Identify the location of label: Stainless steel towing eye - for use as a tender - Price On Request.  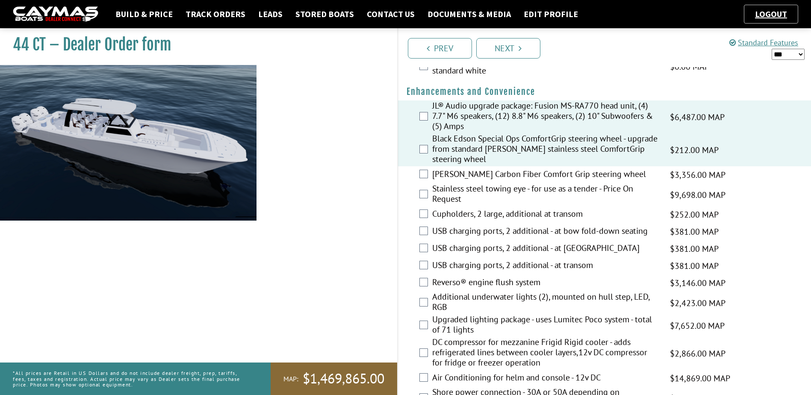
(546, 194).